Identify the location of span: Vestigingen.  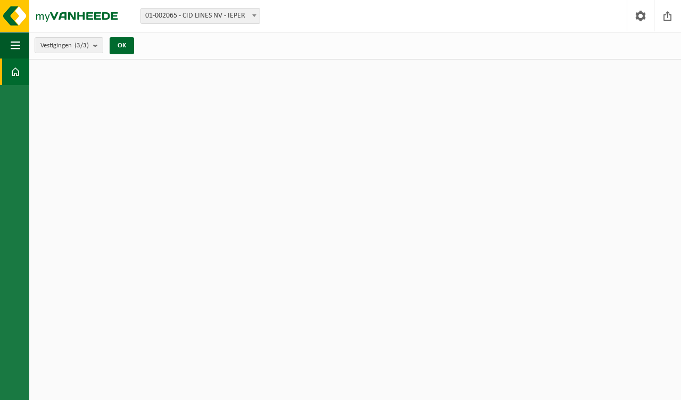
(64, 46).